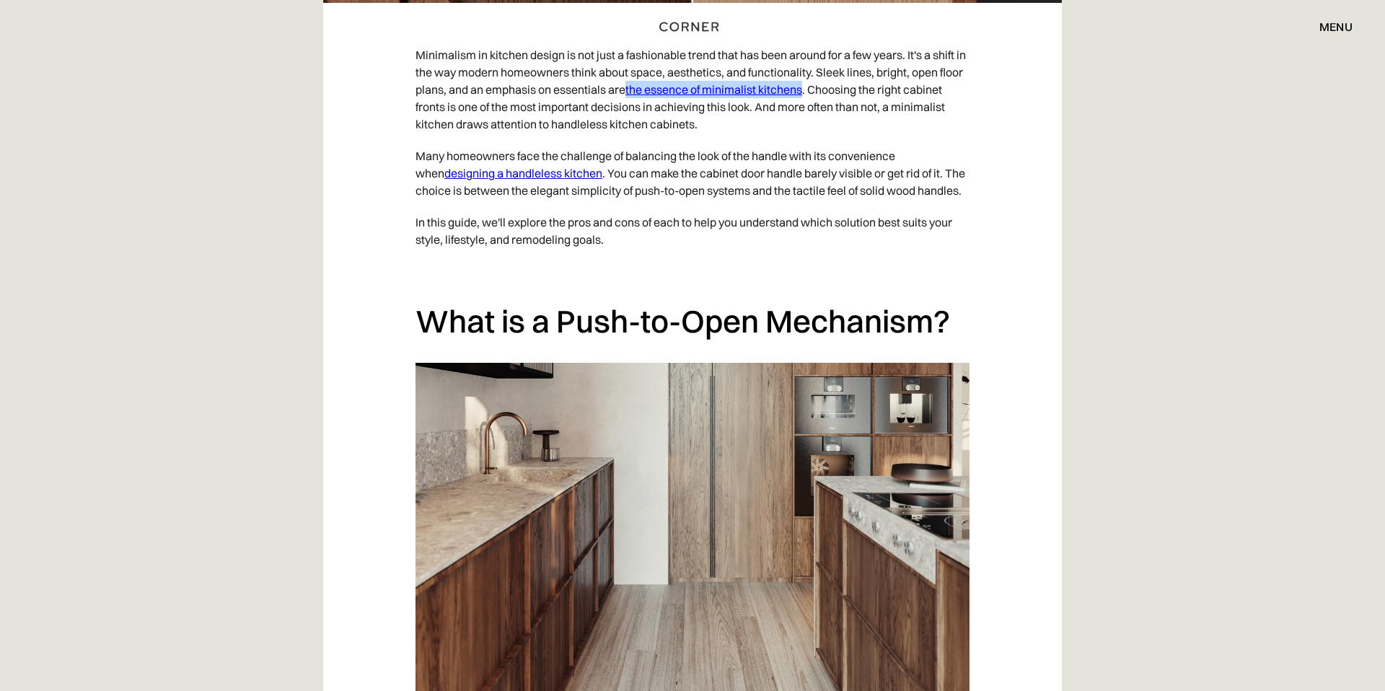 This screenshot has width=1385, height=691. I want to click on p: Many homeowners face the challenge of balancing the look of the handle with its convenience when ..., so click(692, 173).